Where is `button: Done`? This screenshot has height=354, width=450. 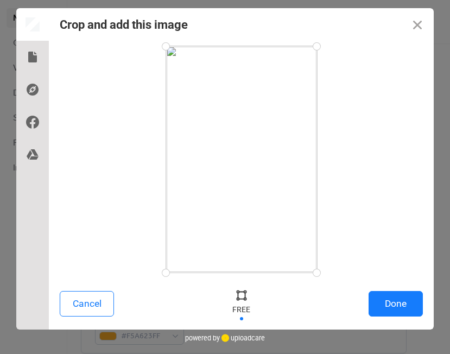 button: Done is located at coordinates (396, 304).